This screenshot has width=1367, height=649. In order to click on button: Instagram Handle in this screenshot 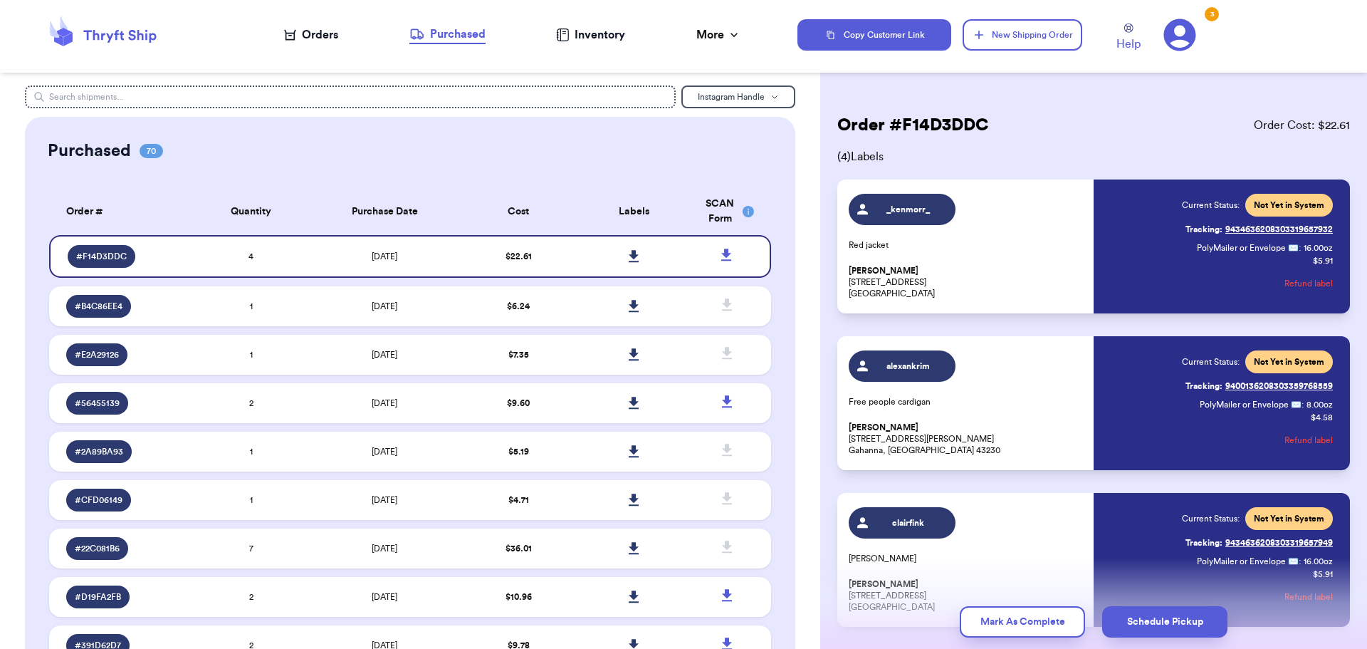, I will do `click(738, 97)`.